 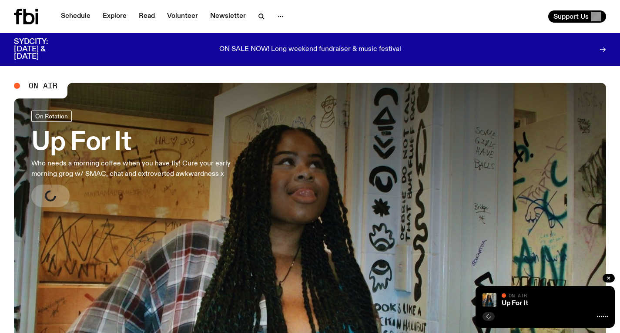 What do you see at coordinates (76, 17) in the screenshot?
I see `a: Schedule` at bounding box center [76, 17].